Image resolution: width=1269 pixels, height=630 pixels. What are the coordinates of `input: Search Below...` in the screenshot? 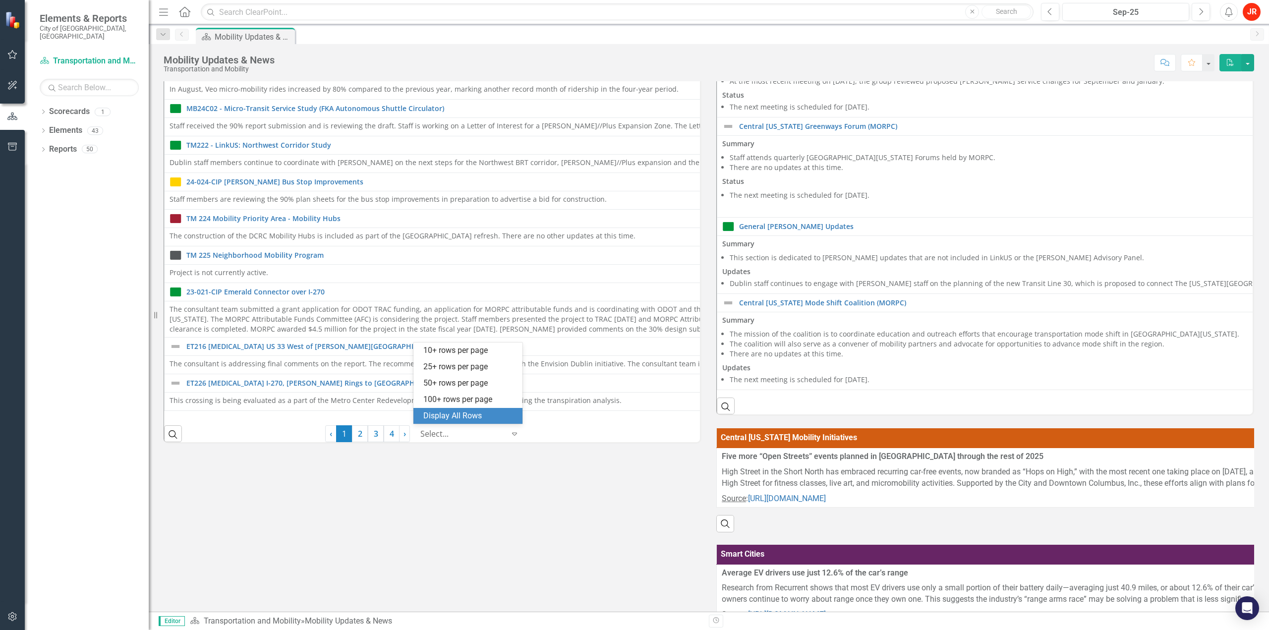 It's located at (89, 87).